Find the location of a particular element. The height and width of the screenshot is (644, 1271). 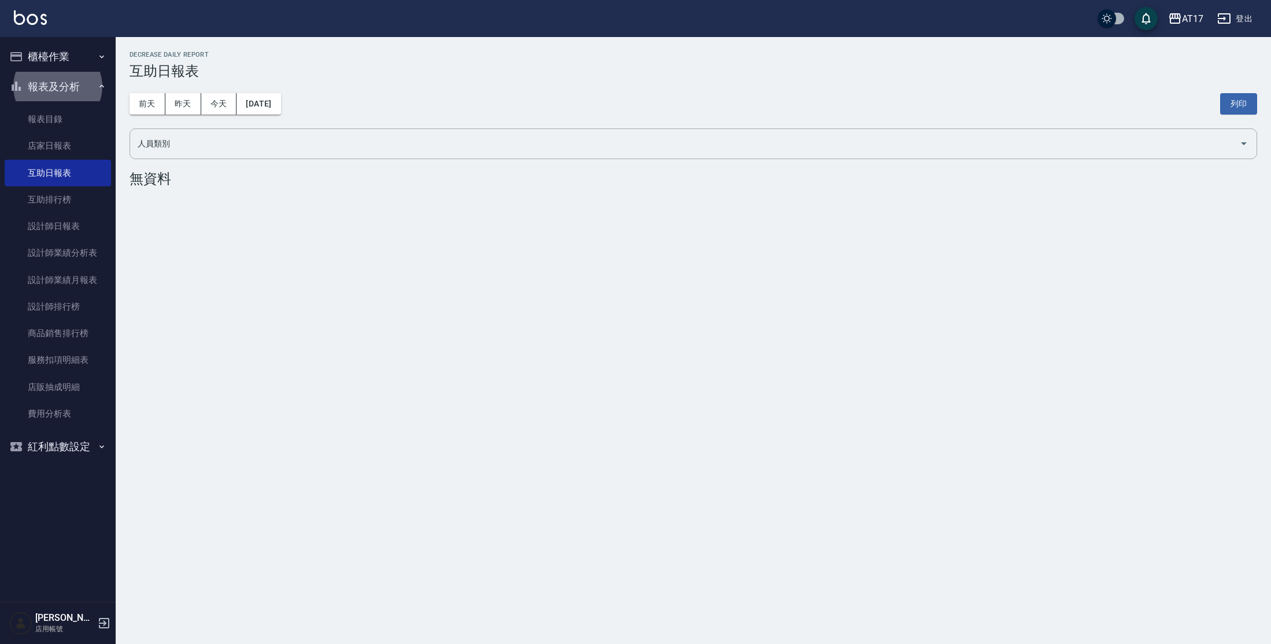

button: 列印 is located at coordinates (1239, 104).